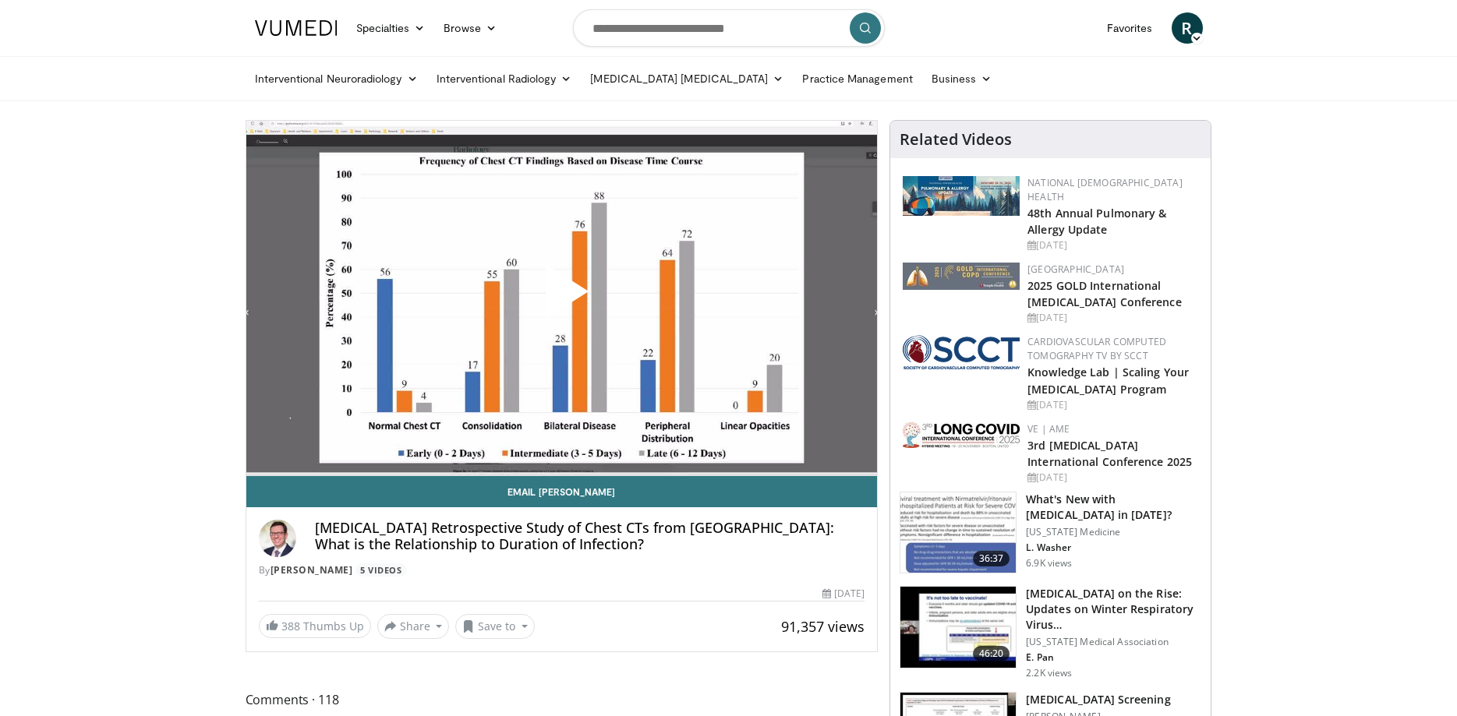  Describe the element at coordinates (961, 435) in the screenshot. I see `img: a2792a71-925c-4fc2-b8ef-8d1b21aec2f7.png.150x105_q85_autocrop_double_scale_upscale_version-0.2.jpg` at that location.